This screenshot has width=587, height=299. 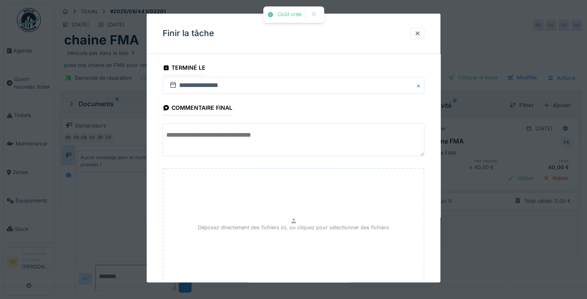 I want to click on div: Terminé le, so click(x=184, y=69).